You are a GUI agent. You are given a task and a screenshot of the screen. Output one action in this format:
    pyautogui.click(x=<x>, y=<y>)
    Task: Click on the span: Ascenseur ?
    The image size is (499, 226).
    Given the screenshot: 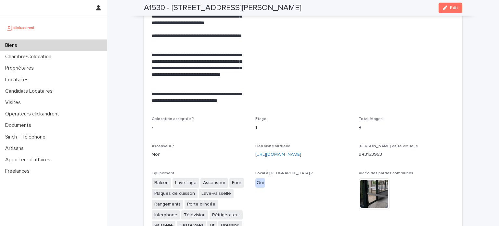 What is the action you would take?
    pyautogui.click(x=163, y=146)
    